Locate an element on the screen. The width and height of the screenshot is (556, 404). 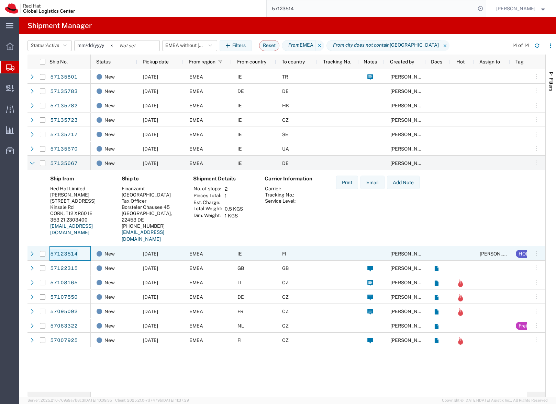
div: Kinsale Rd is located at coordinates (80, 207).